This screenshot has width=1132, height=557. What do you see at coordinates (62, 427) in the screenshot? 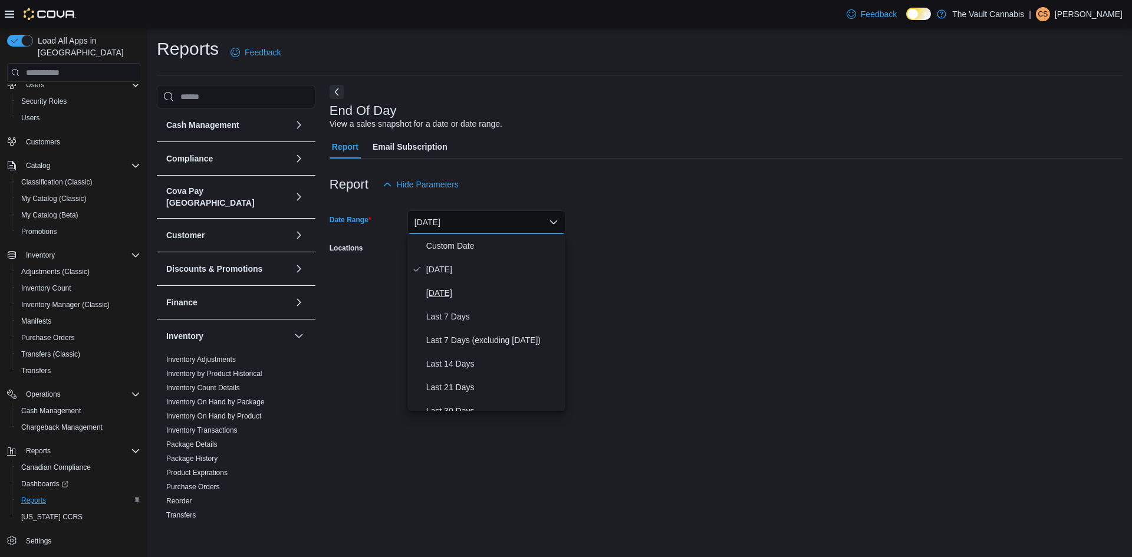
I see `span: Chargeback Management` at bounding box center [62, 427].